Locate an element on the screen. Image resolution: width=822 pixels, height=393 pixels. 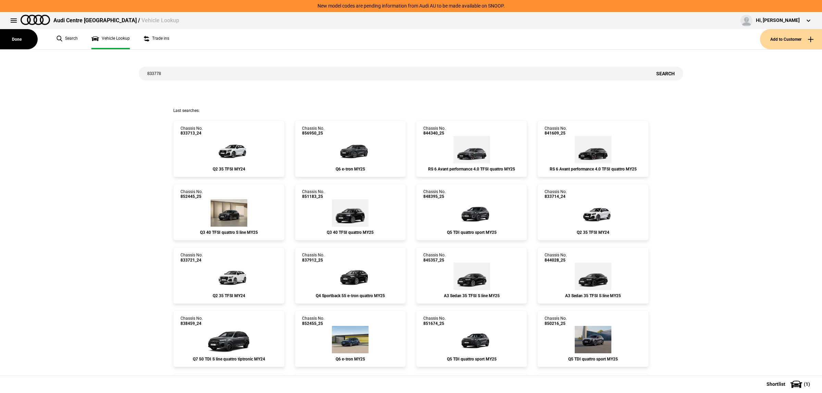
img: Audi_4A5RRA_25_UB_0E0E_WC7_5MK_(Nadin:_5MK_C78_WC7)_ext.png is located at coordinates (593, 150).